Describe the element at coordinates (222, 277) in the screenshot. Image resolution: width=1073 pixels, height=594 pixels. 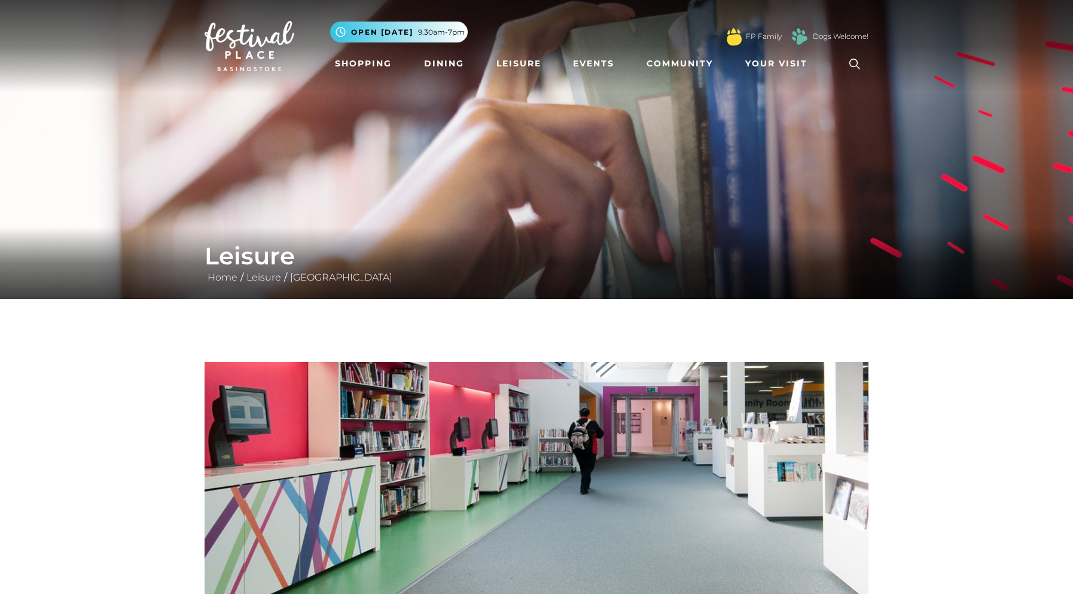
I see `a: Home` at that location.